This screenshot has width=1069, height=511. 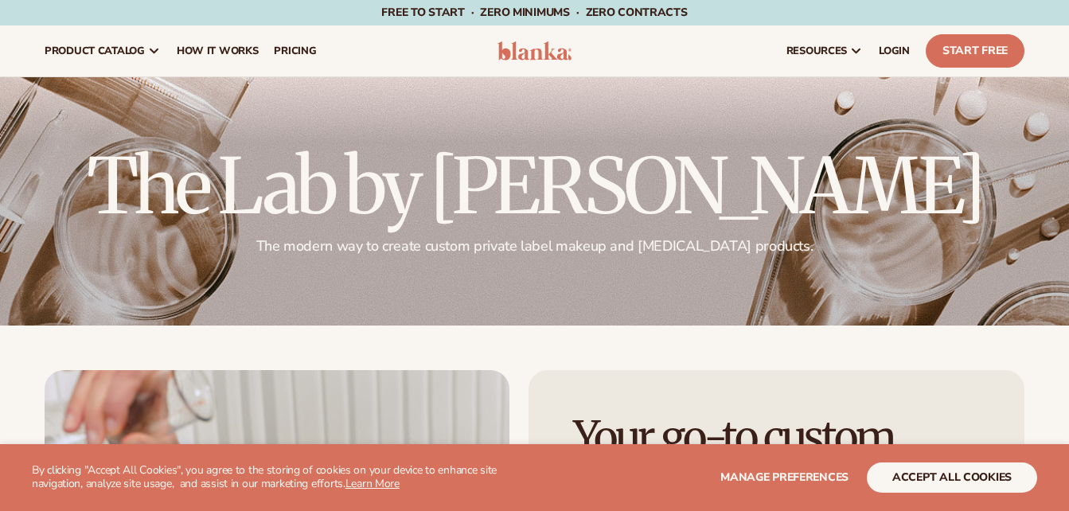 What do you see at coordinates (784, 478) in the screenshot?
I see `button: Manage preferences` at bounding box center [784, 478].